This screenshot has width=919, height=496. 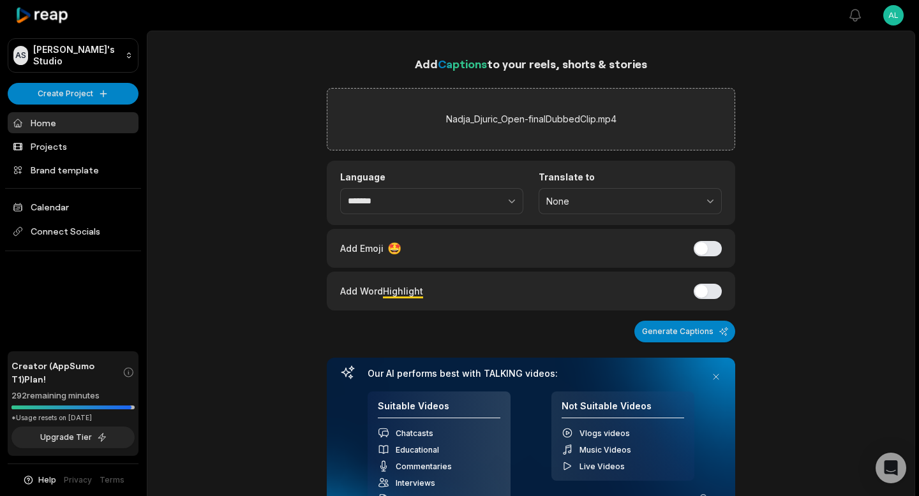 What do you see at coordinates (73, 232) in the screenshot?
I see `span: Connect Socials` at bounding box center [73, 232].